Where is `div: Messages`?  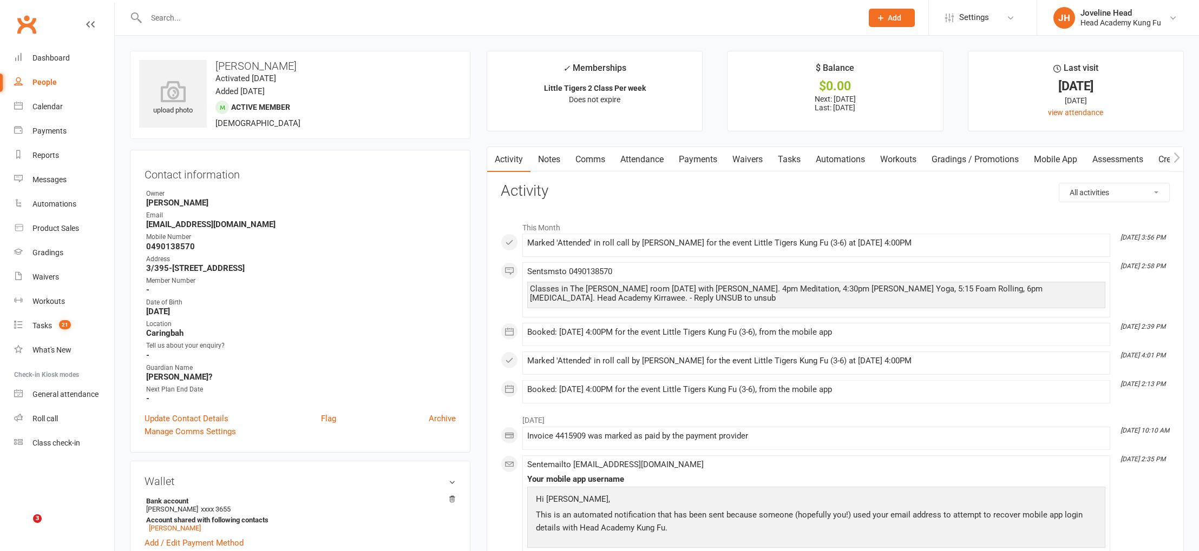
div: Messages is located at coordinates (49, 180).